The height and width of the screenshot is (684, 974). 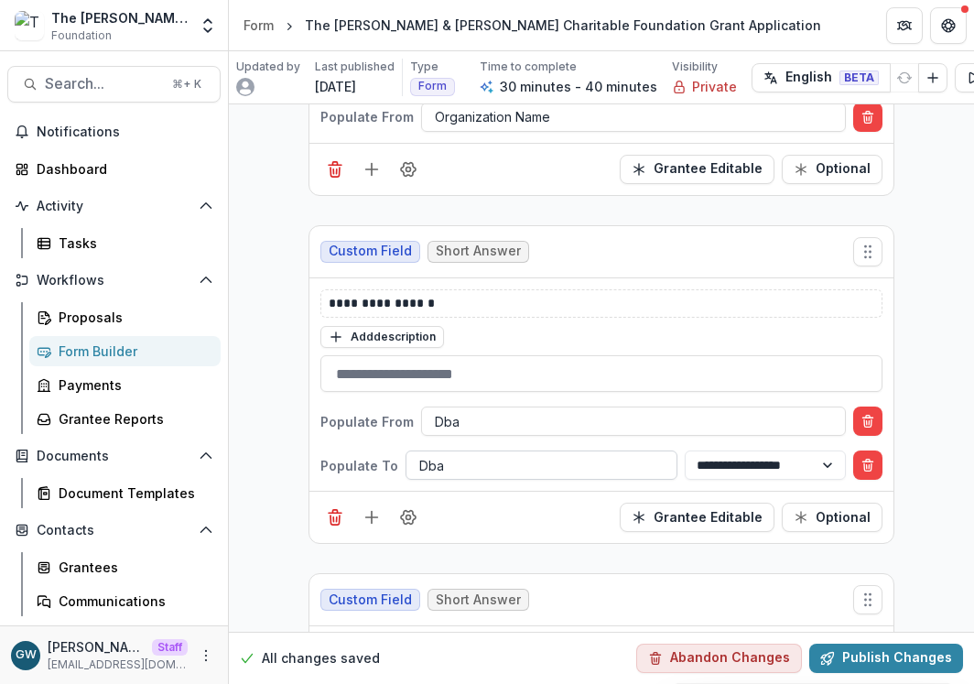 I want to click on button: Open Documents, so click(x=113, y=456).